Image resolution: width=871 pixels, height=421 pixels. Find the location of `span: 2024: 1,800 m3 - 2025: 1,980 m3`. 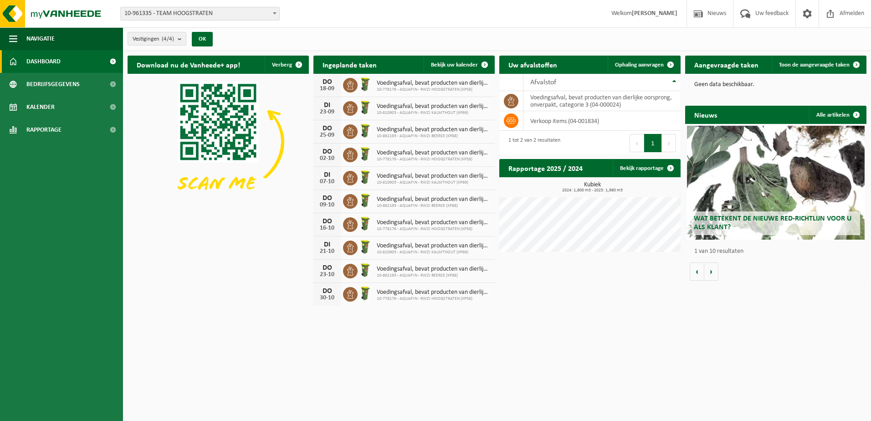

span: 2024: 1,800 m3 - 2025: 1,980 m3 is located at coordinates (593, 191).